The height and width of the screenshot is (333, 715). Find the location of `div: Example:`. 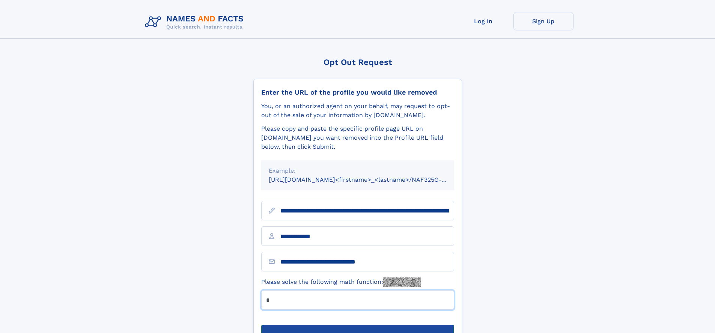

div: Example: is located at coordinates (358, 171).